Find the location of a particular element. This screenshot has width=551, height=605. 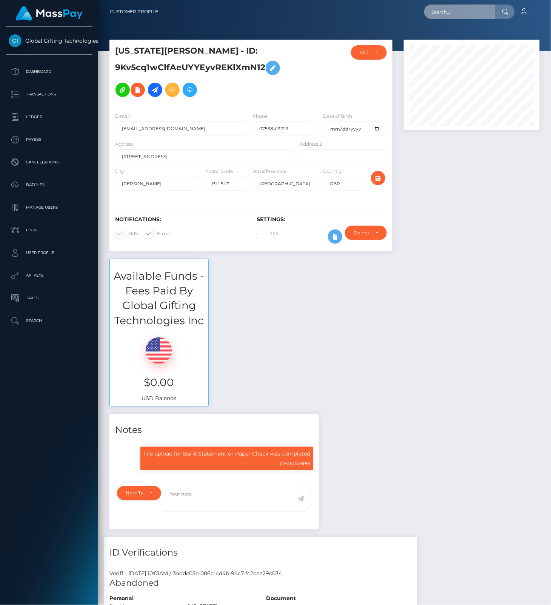

h5: Abandoned is located at coordinates (260, 584).